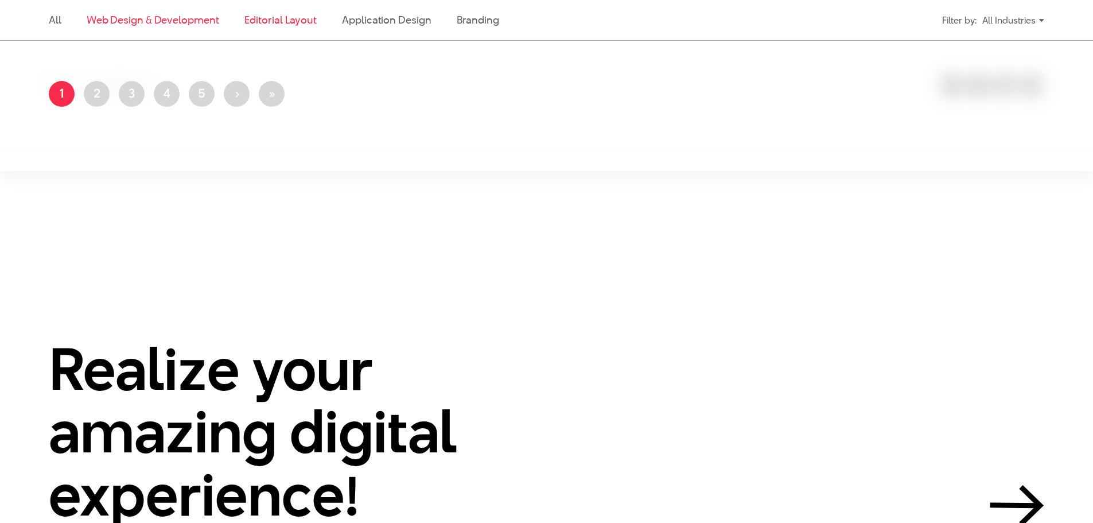 This screenshot has height=523, width=1093. I want to click on a: 5, so click(201, 94).